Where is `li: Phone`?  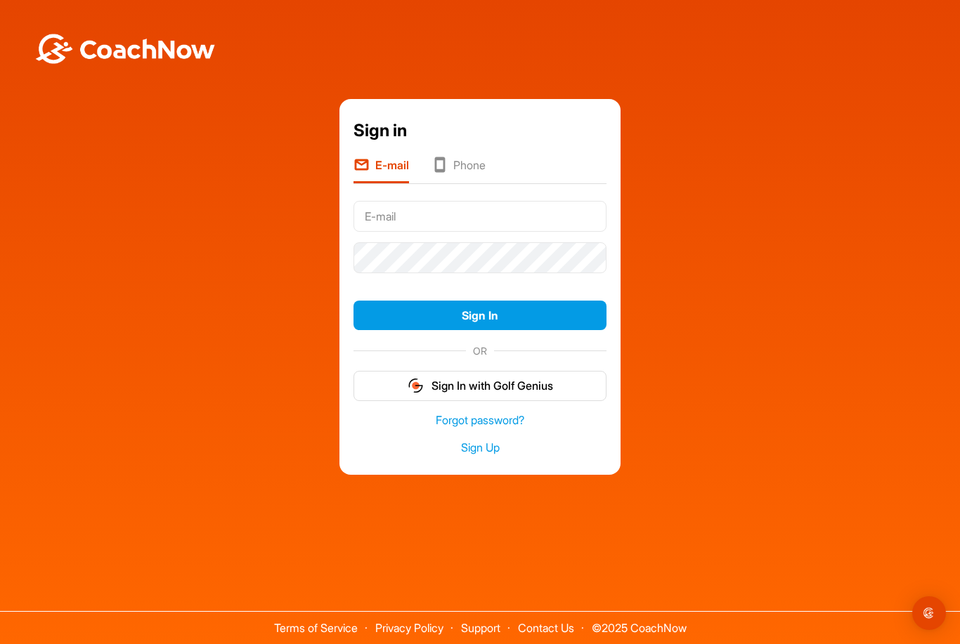 li: Phone is located at coordinates (458, 170).